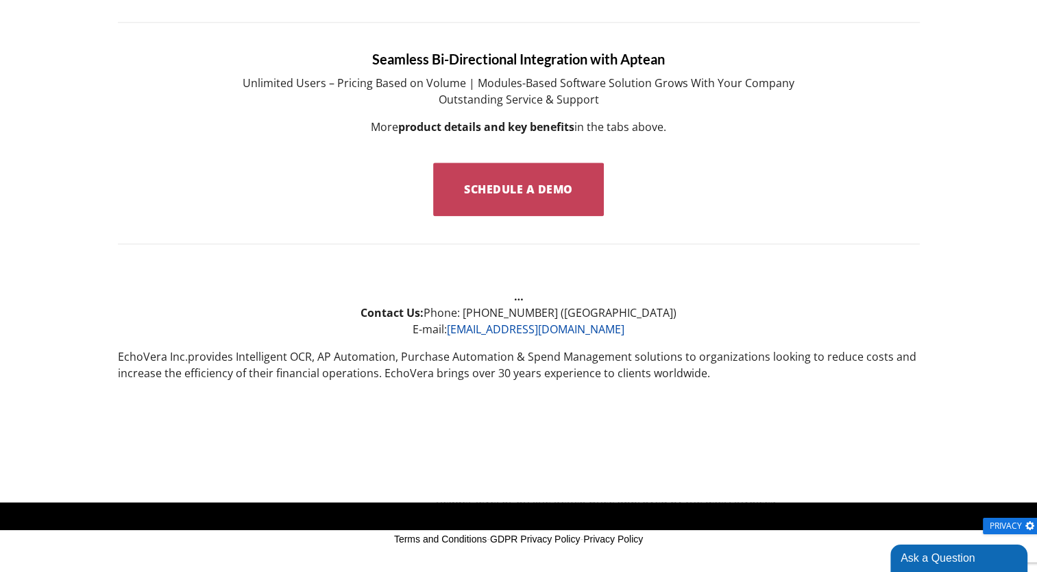  Describe the element at coordinates (519, 59) in the screenshot. I see `h5: Seamless Bi-Directional Integration with Aptean` at that location.